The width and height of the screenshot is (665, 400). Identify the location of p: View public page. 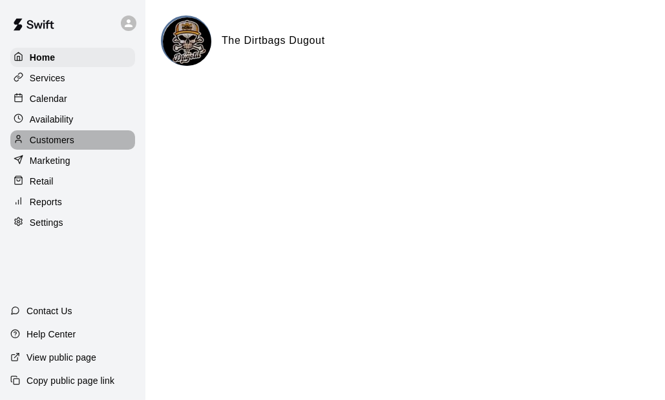
(61, 358).